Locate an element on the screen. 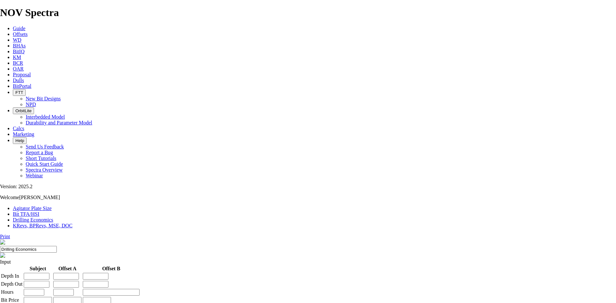 This screenshot has height=303, width=616. th: Subject is located at coordinates (38, 269).